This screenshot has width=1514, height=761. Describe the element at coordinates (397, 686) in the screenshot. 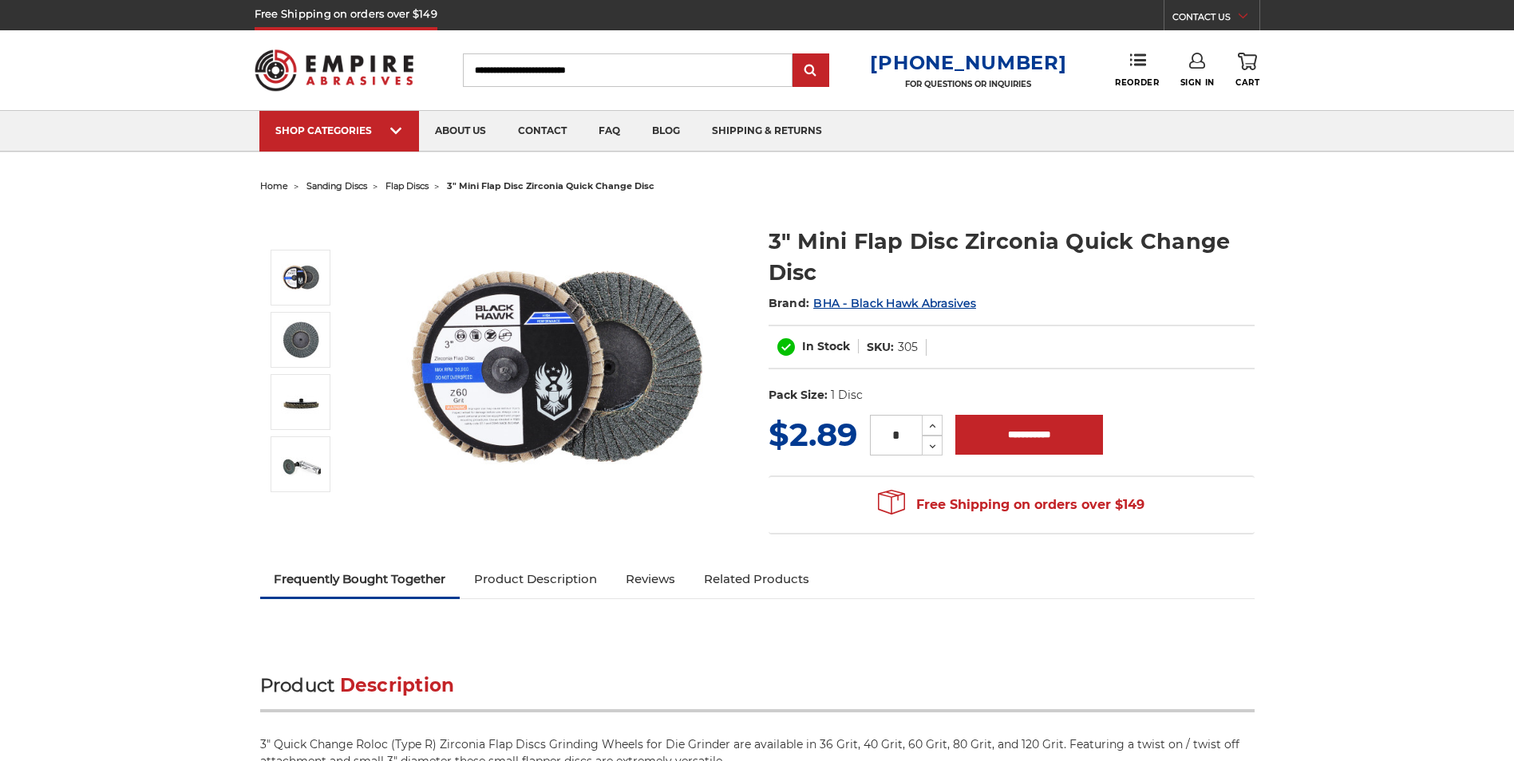

I see `span: Description` at that location.